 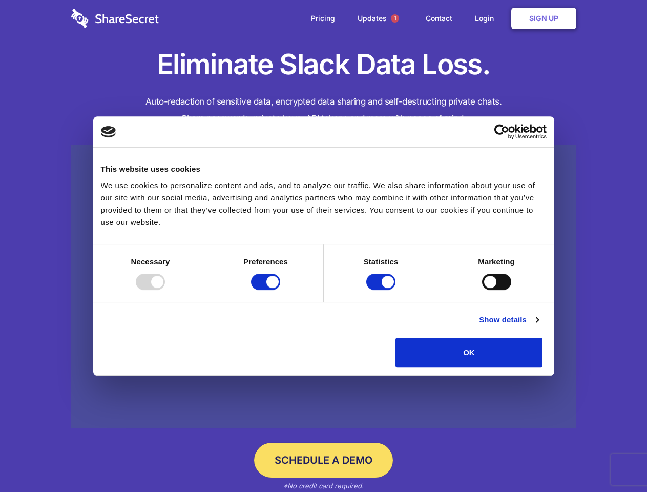 I want to click on a: Login, so click(x=487, y=18).